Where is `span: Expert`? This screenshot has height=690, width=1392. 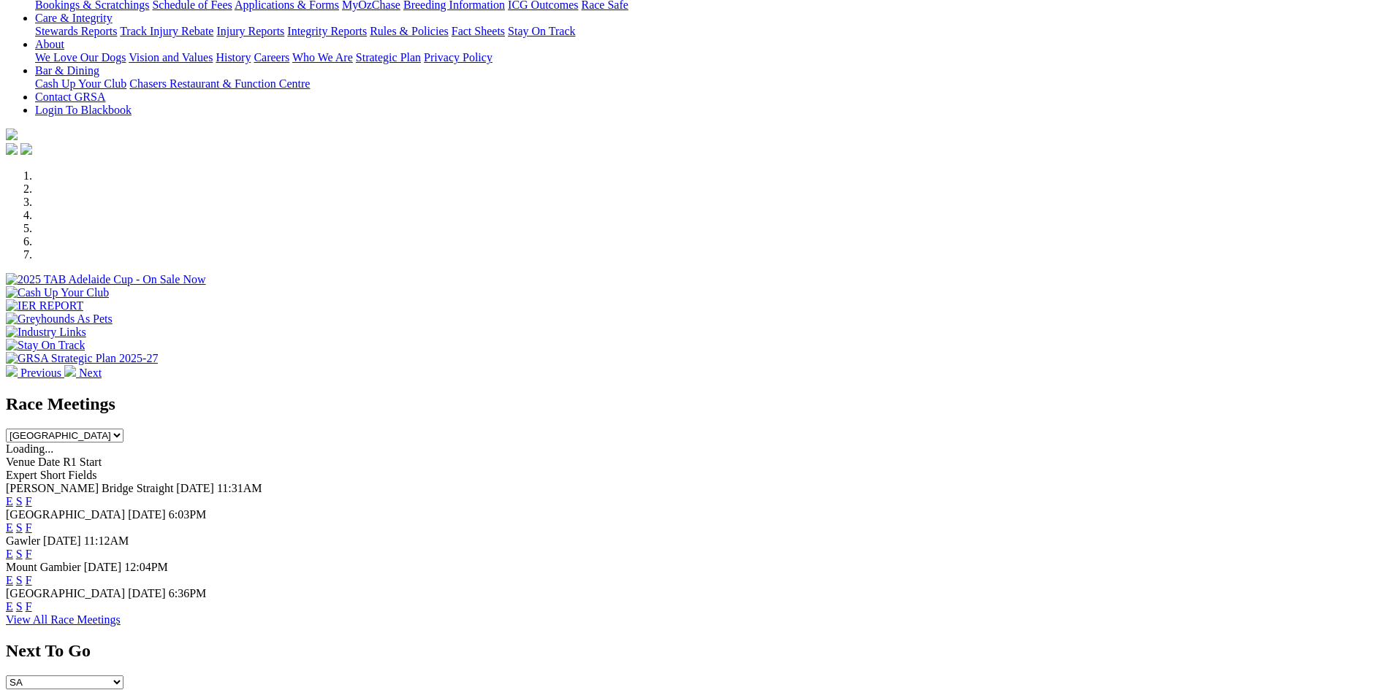 span: Expert is located at coordinates (21, 475).